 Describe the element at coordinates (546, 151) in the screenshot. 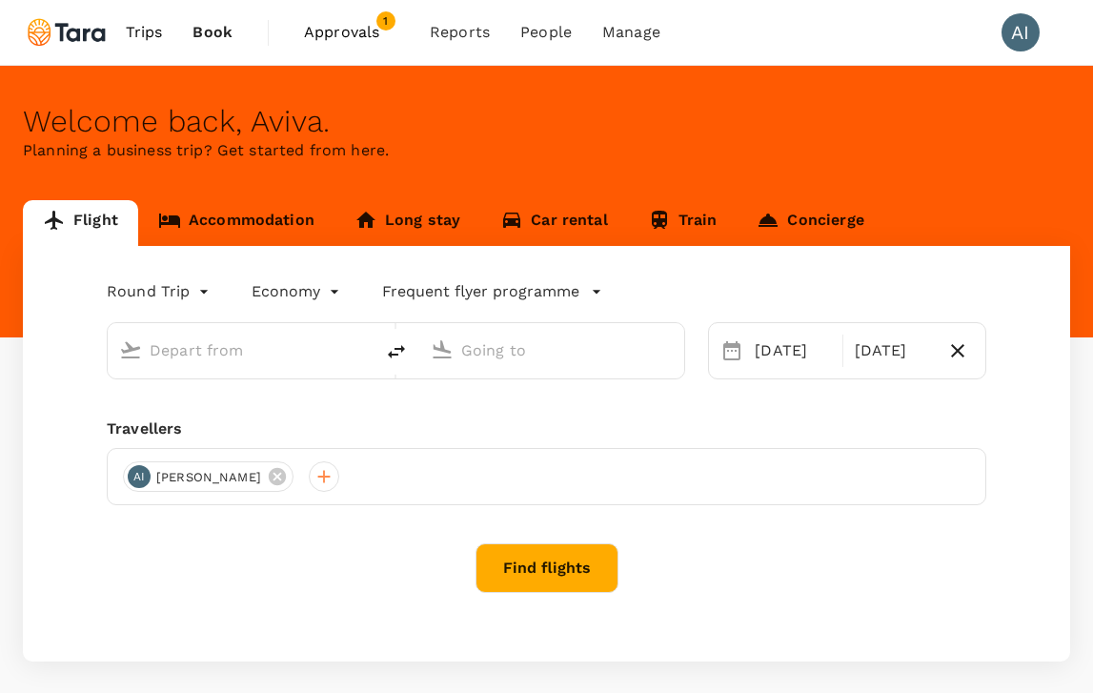

I see `p: Planning a business trip? Get started from here.` at that location.